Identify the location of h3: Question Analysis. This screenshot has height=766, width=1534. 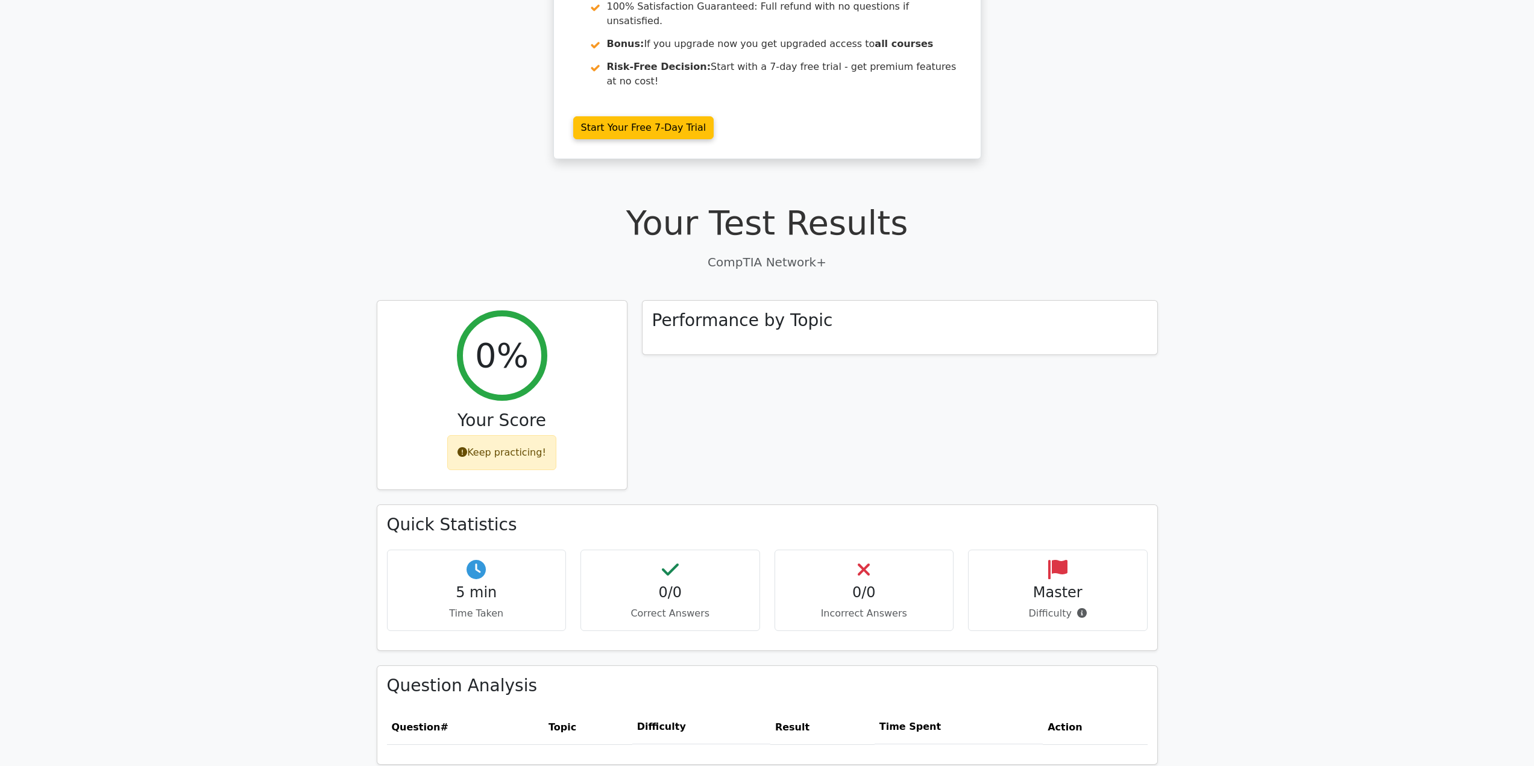
(767, 686).